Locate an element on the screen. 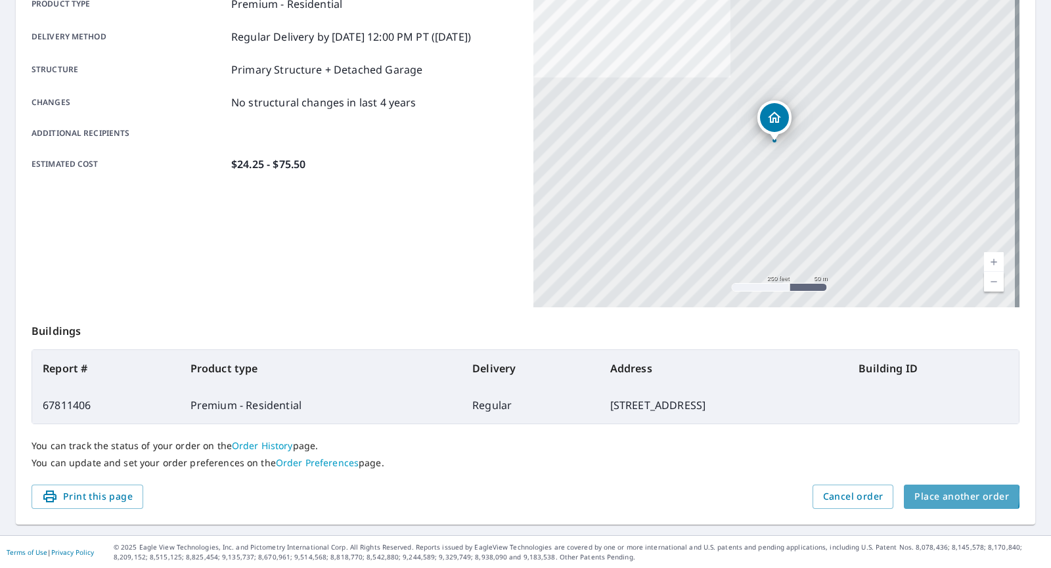  p: Primary Structure + Detached Garage is located at coordinates (326, 70).